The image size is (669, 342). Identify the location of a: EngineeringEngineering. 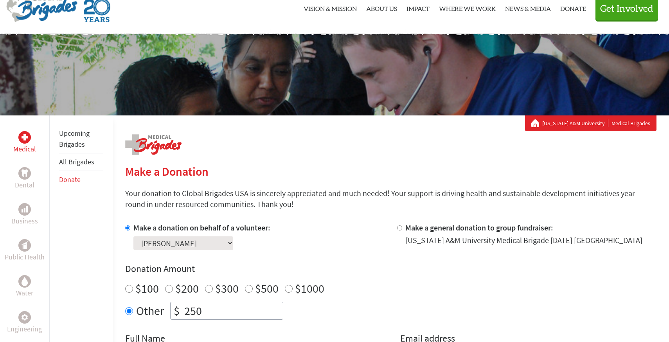
(24, 323).